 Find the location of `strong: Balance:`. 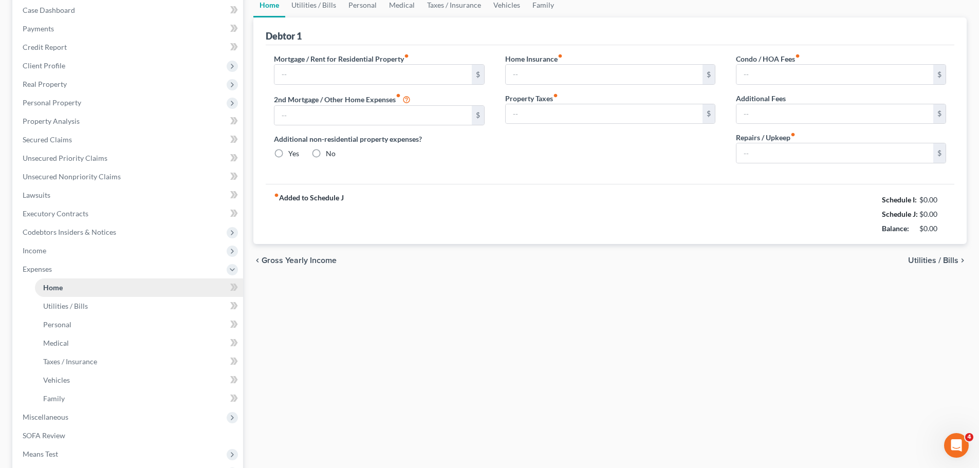

strong: Balance: is located at coordinates (896, 228).